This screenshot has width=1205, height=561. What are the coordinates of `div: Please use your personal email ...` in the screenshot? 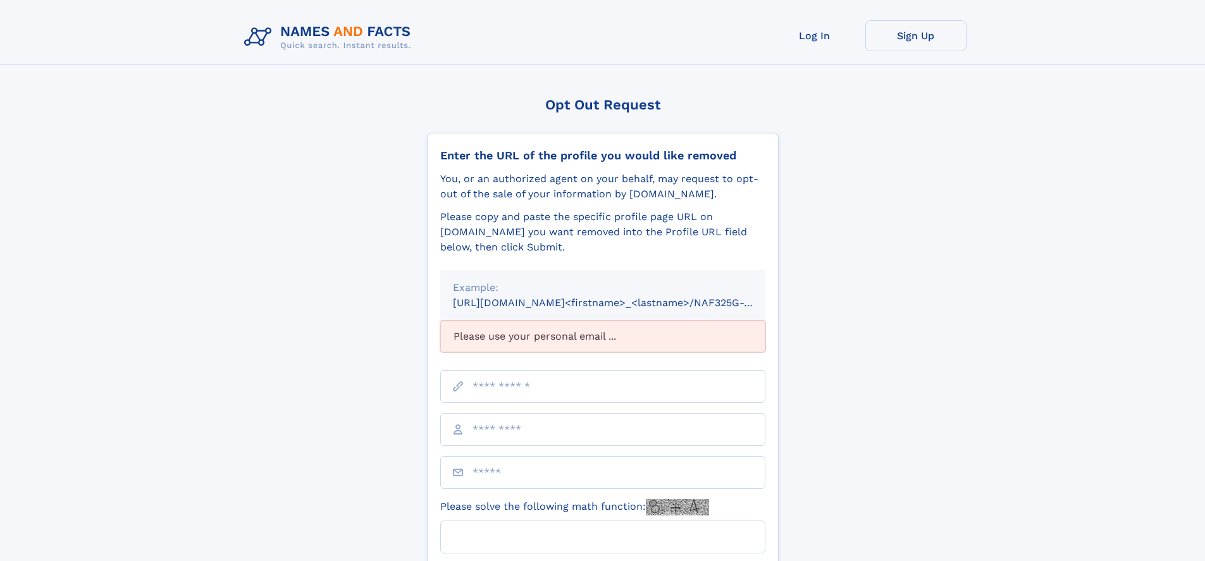 It's located at (603, 336).